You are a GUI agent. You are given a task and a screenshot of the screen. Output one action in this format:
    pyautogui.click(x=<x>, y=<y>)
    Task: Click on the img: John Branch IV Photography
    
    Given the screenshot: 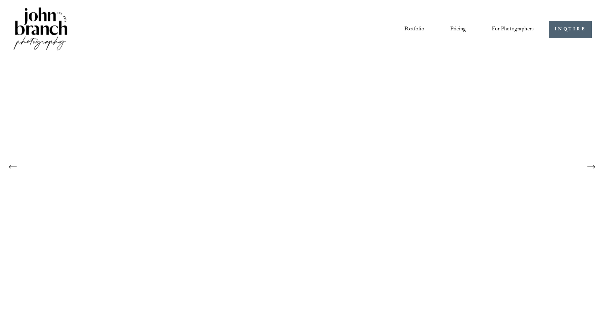 What is the action you would take?
    pyautogui.click(x=41, y=29)
    